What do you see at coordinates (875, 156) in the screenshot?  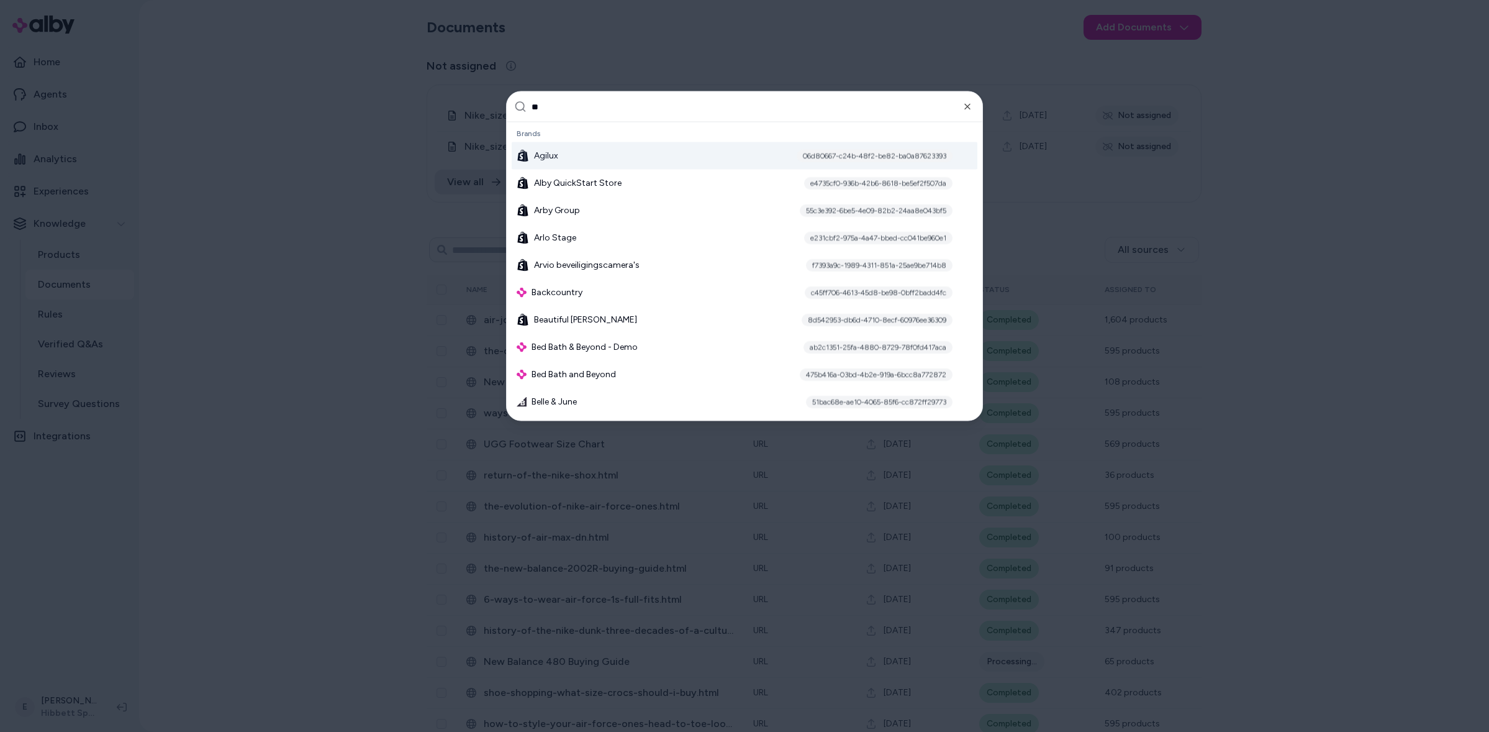 I see `div: 06d80667-c24b-48f2-be82-ba0a87623393` at bounding box center [875, 156].